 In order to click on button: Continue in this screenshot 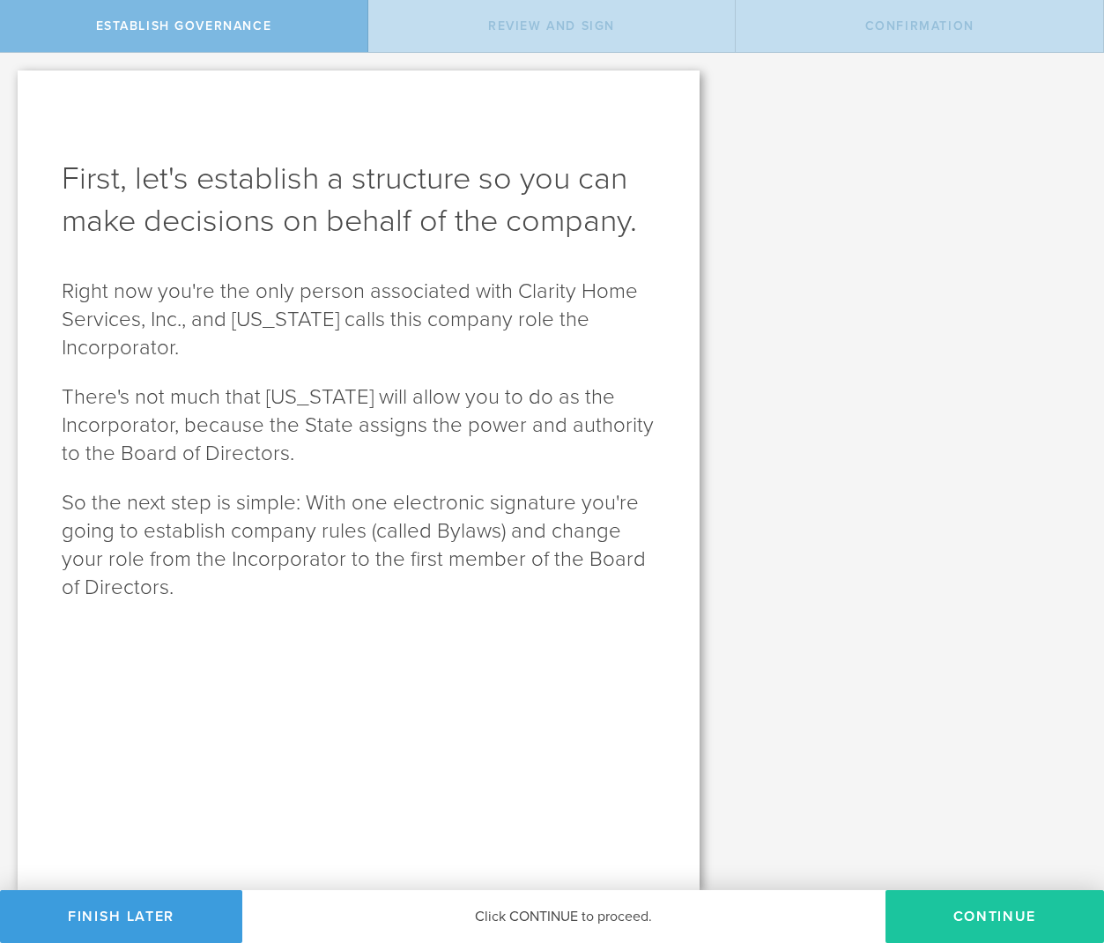, I will do `click(995, 916)`.